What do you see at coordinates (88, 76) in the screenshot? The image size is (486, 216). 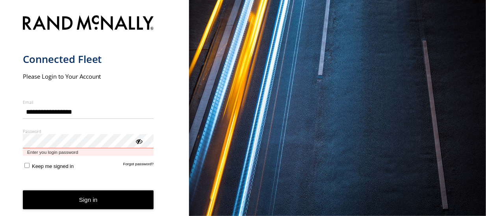 I see `h2: Please Login to Your Account` at bounding box center [88, 76].